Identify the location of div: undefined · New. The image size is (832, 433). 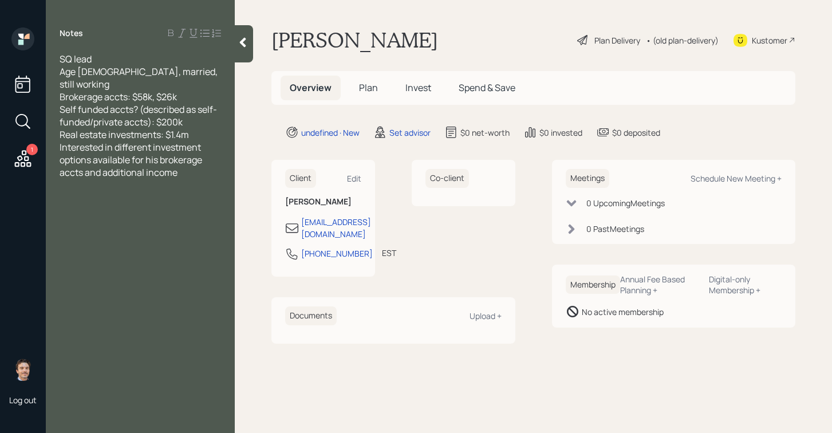
(331, 132).